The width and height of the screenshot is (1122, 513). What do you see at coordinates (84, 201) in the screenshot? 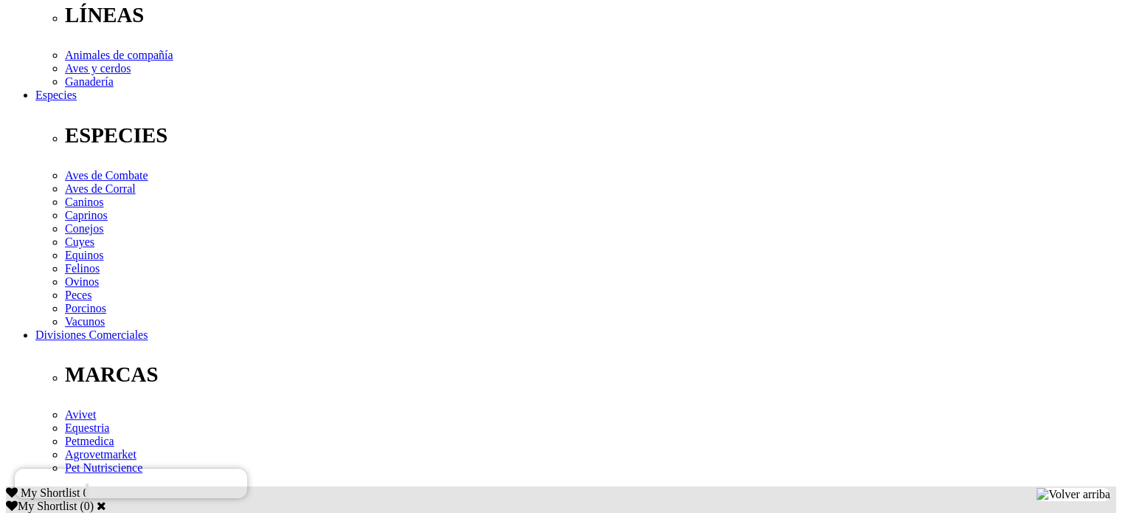
I see `span: Caninos` at bounding box center [84, 201].